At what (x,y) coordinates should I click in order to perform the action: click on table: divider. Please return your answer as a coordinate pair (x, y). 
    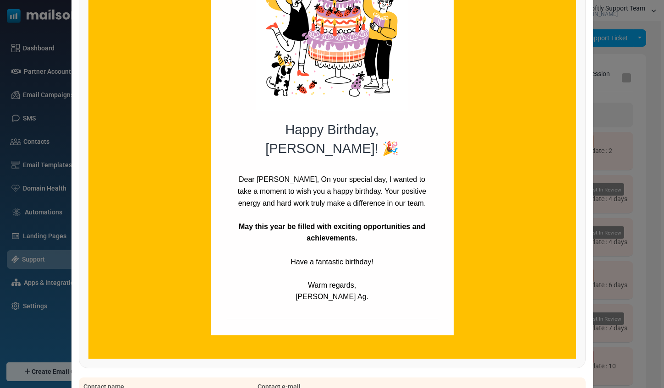
    Looking at the image, I should click on (332, 319).